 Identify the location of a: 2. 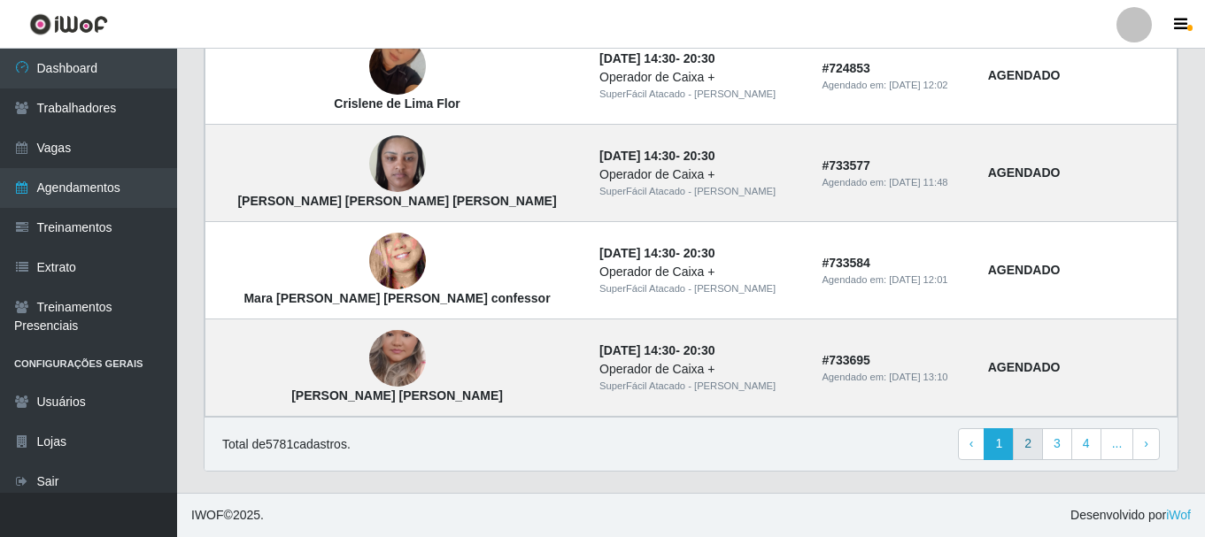
(1028, 444).